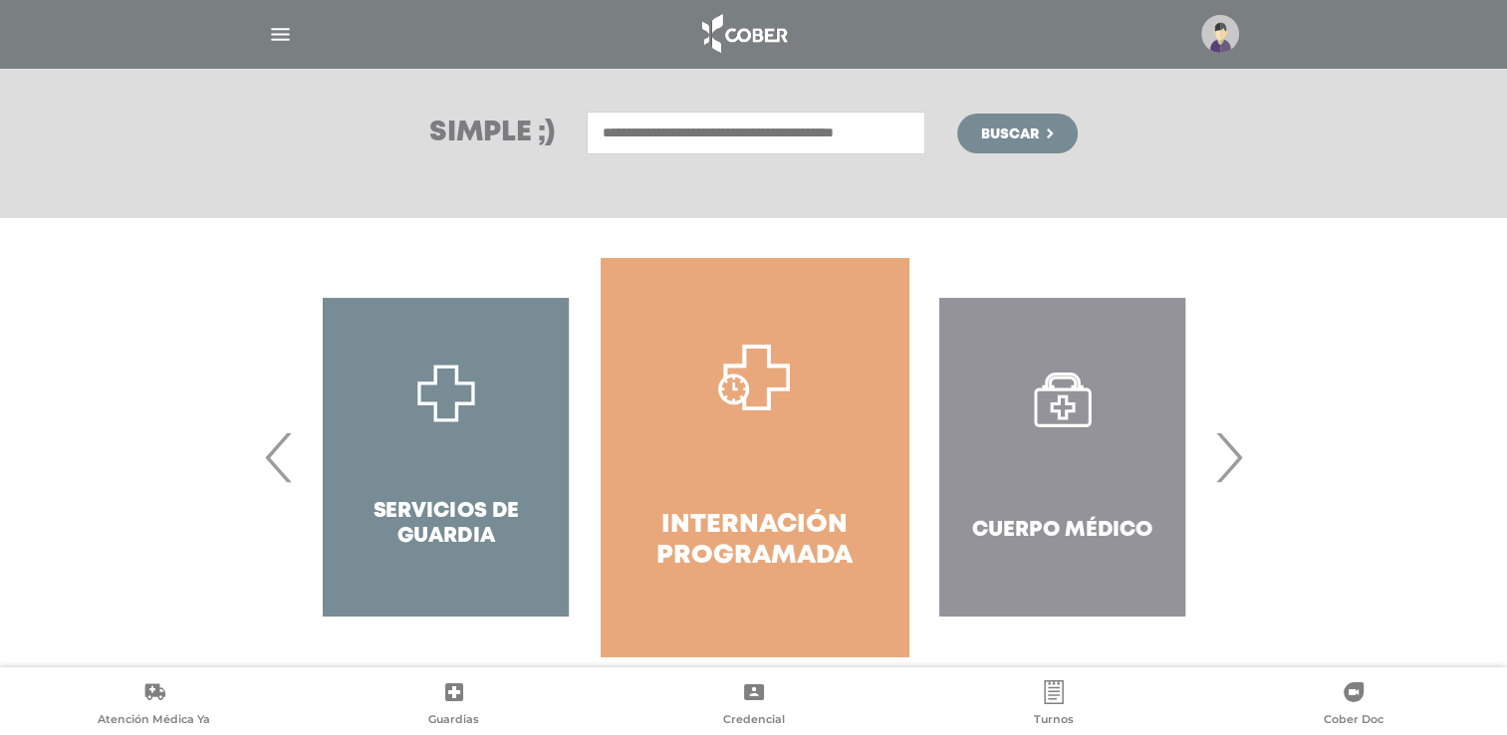 This screenshot has width=1507, height=735. What do you see at coordinates (743, 34) in the screenshot?
I see `img: logo_cober_home-white.png` at bounding box center [743, 34].